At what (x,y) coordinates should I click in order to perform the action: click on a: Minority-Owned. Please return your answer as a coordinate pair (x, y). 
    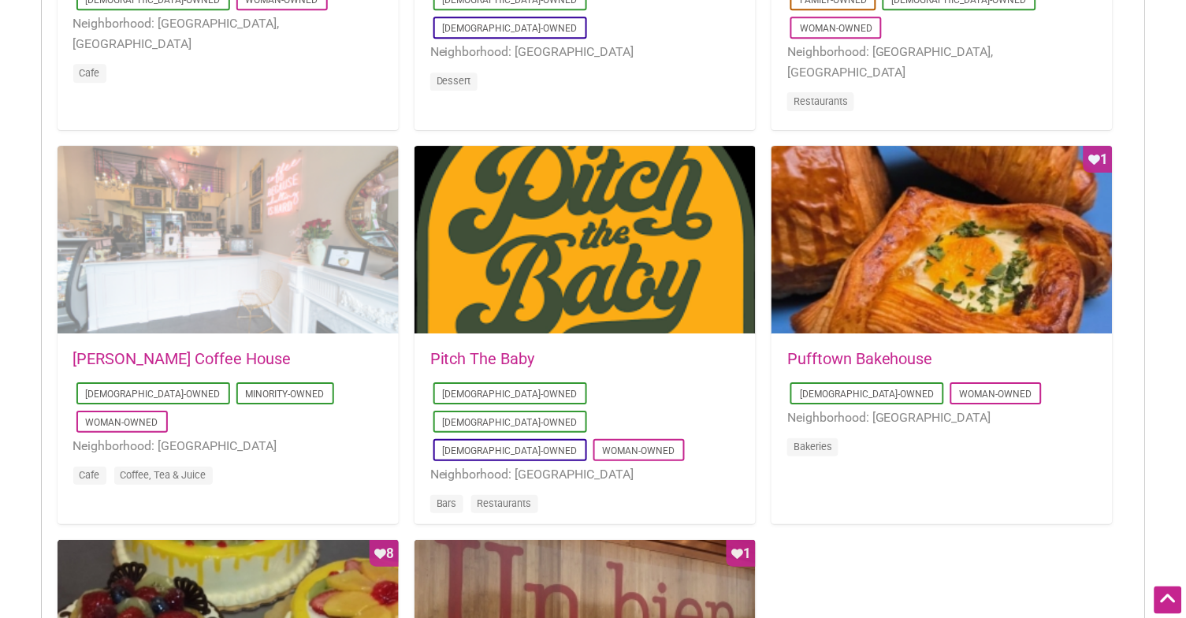
    Looking at the image, I should click on (285, 394).